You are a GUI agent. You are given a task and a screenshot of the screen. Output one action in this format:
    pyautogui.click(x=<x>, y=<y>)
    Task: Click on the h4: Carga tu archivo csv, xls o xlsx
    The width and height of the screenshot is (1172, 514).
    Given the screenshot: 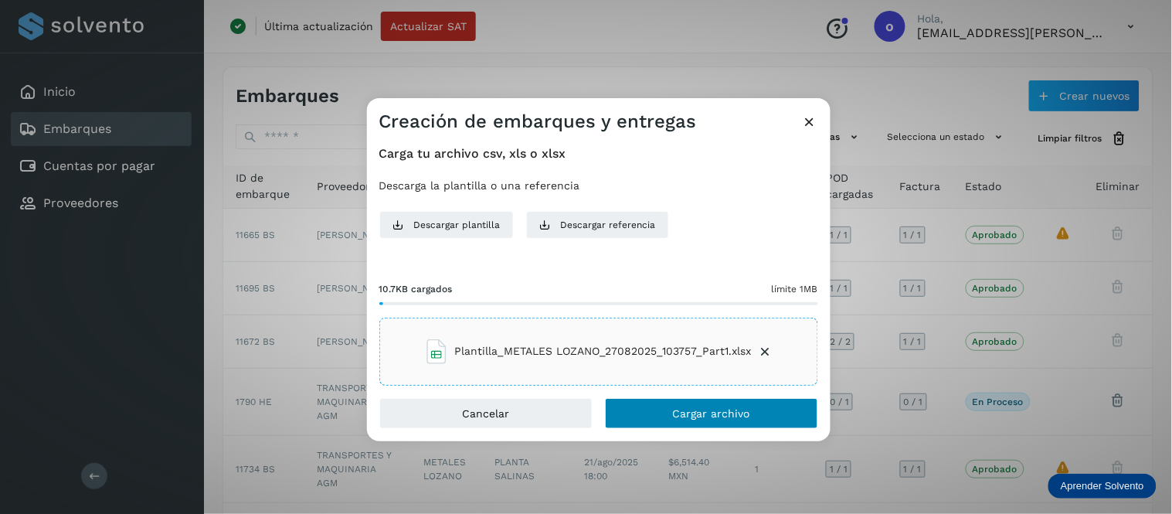 What is the action you would take?
    pyautogui.click(x=599, y=153)
    